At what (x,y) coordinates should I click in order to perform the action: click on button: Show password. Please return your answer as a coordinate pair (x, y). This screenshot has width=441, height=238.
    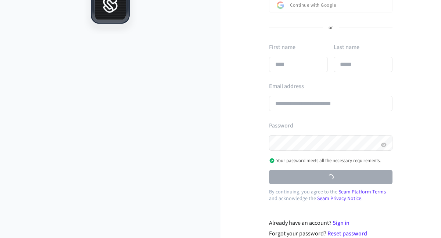
    Looking at the image, I should click on (384, 144).